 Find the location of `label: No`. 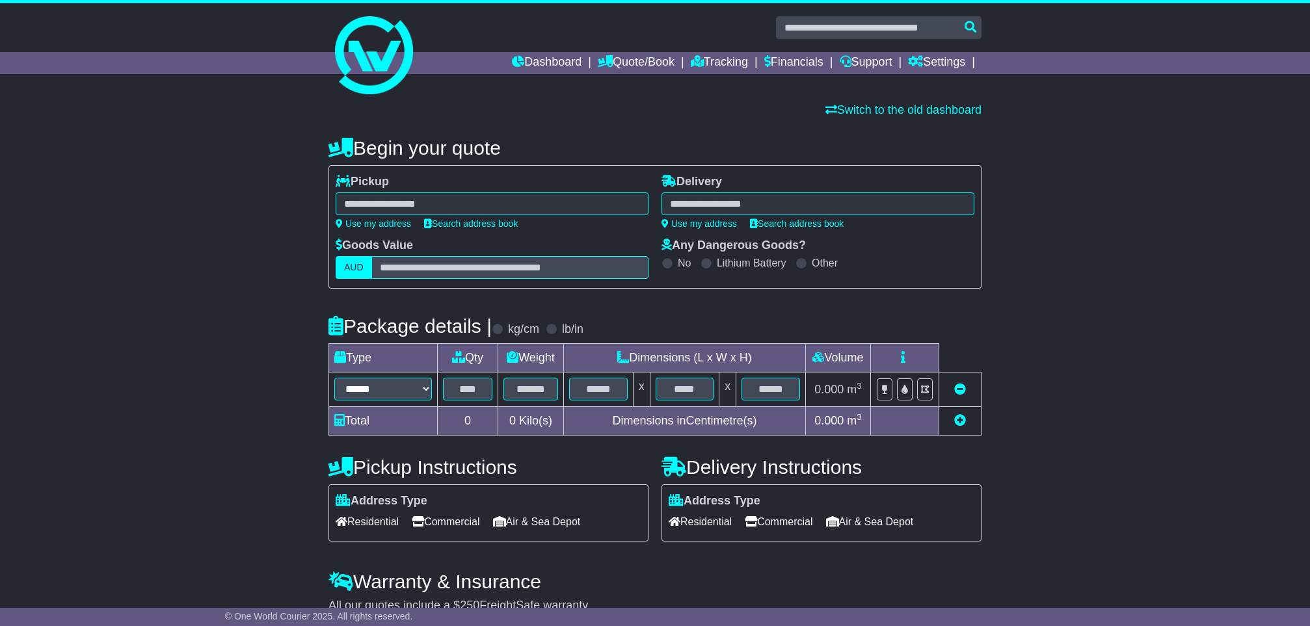

label: No is located at coordinates (684, 263).